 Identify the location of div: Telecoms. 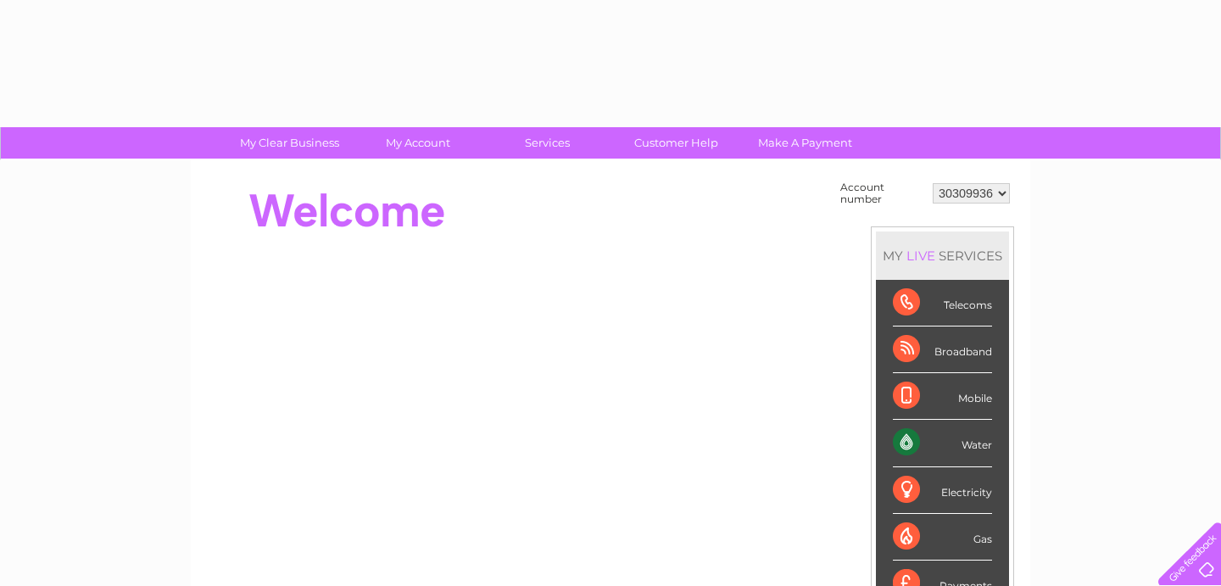
(942, 303).